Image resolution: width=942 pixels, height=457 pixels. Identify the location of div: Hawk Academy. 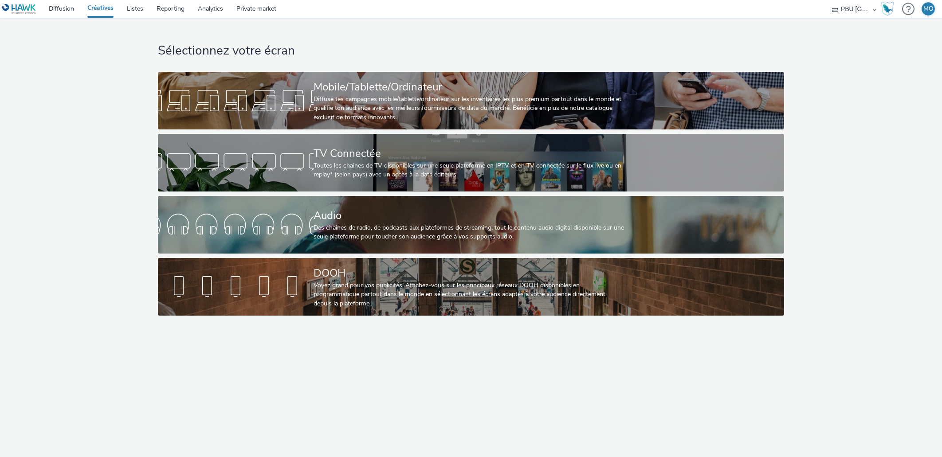
(888, 9).